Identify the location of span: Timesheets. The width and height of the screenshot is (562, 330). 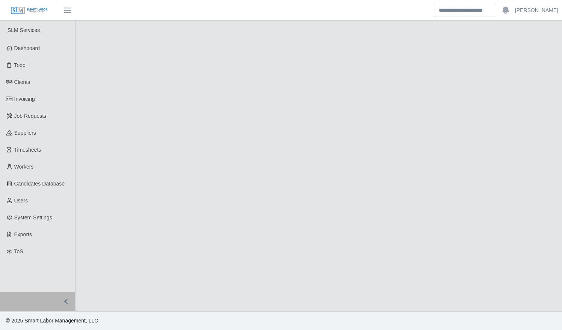
(28, 150).